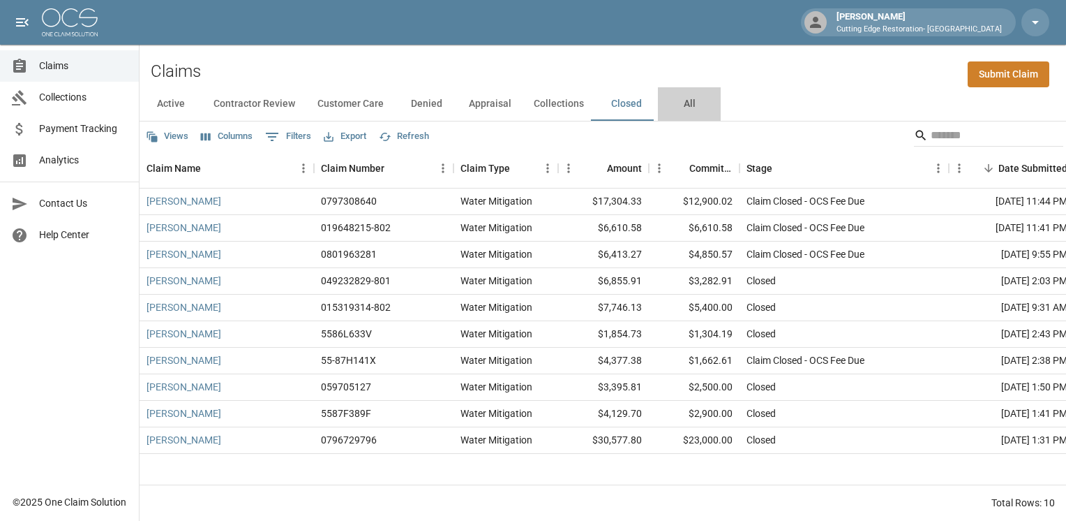  I want to click on div: 059705127, so click(346, 387).